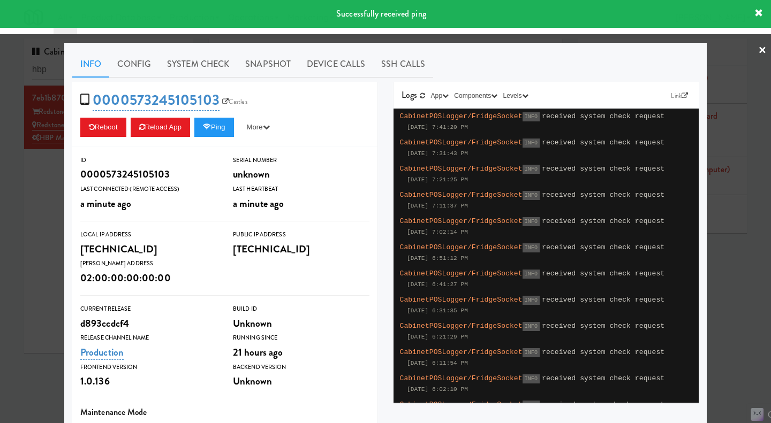 The image size is (771, 423). I want to click on a: Castles, so click(234, 102).